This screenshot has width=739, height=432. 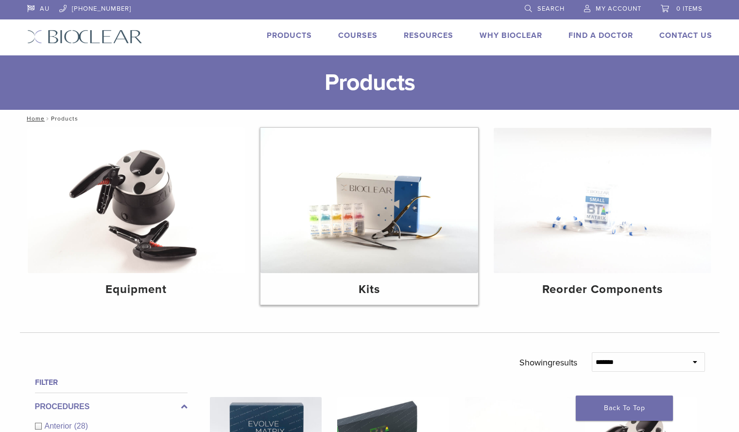 I want to click on a: Equipment, so click(x=137, y=216).